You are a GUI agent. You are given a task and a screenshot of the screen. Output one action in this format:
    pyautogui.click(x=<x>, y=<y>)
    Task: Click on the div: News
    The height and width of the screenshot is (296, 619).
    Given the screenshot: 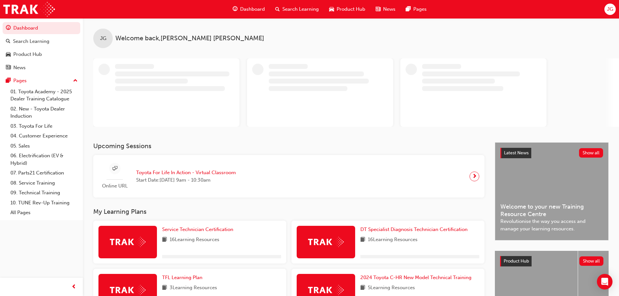 What is the action you would take?
    pyautogui.click(x=20, y=68)
    